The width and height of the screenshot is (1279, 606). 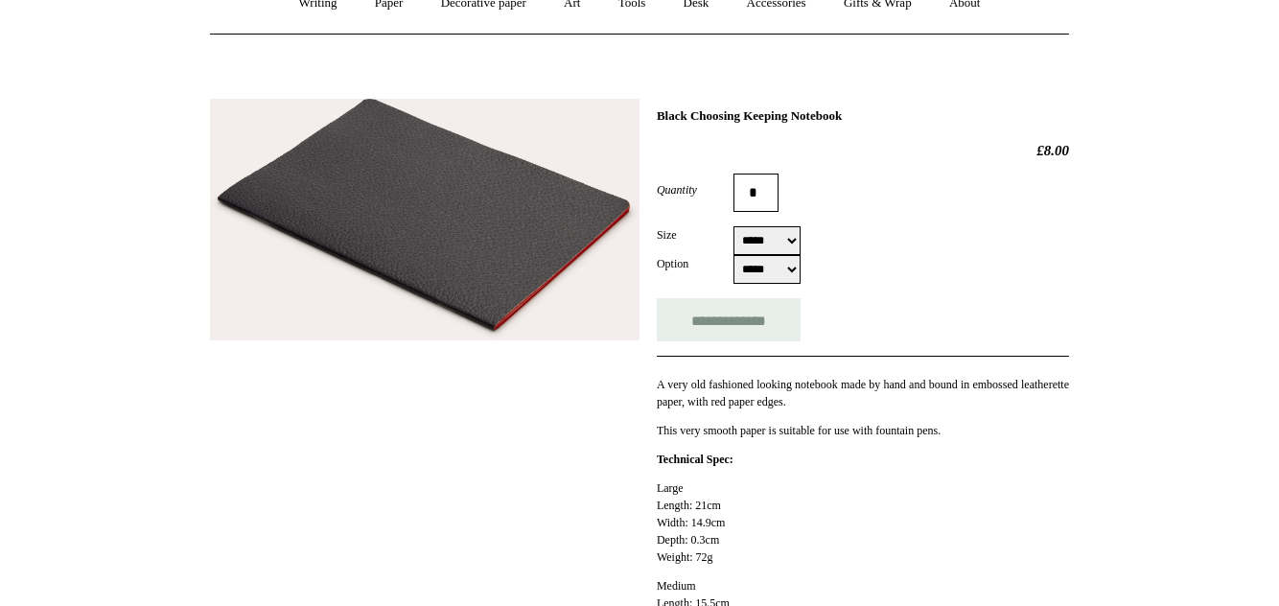 What do you see at coordinates (863, 393) in the screenshot?
I see `p: A very old fashioned looking notebook made by hand and bound in embossed leatherette paper, with ...` at bounding box center [863, 393].